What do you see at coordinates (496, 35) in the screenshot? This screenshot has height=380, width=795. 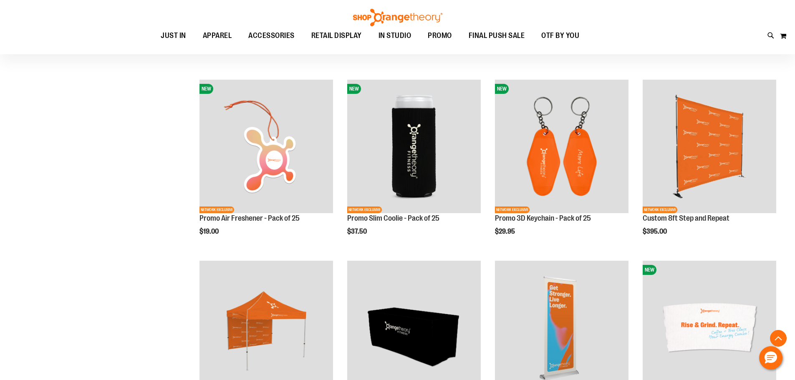 I see `span: FINAL PUSH SALE` at bounding box center [496, 35].